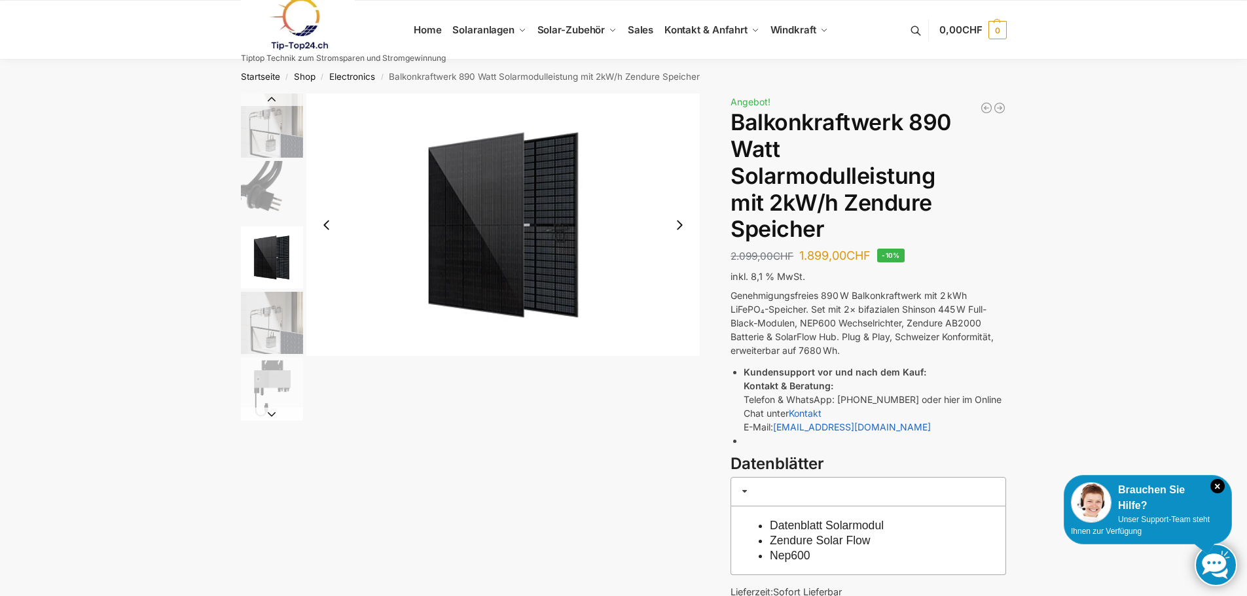 The width and height of the screenshot is (1247, 596). Describe the element at coordinates (272, 388) in the screenshot. I see `img: nep-microwechselrichter-600w` at that location.